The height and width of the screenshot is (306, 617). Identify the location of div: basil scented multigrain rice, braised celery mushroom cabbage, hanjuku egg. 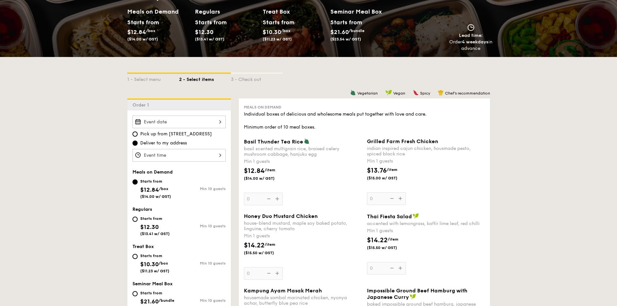
(303, 151).